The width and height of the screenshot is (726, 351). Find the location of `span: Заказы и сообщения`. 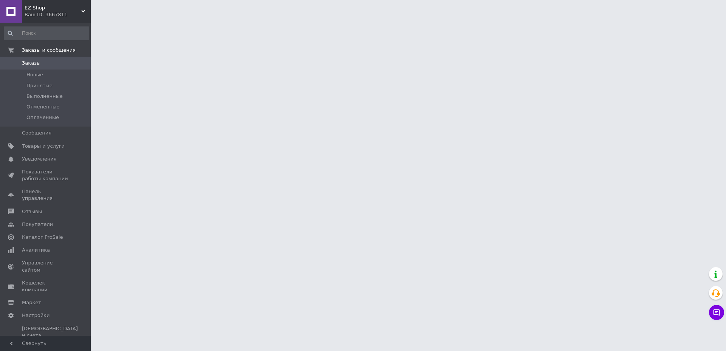

span: Заказы и сообщения is located at coordinates (49, 50).